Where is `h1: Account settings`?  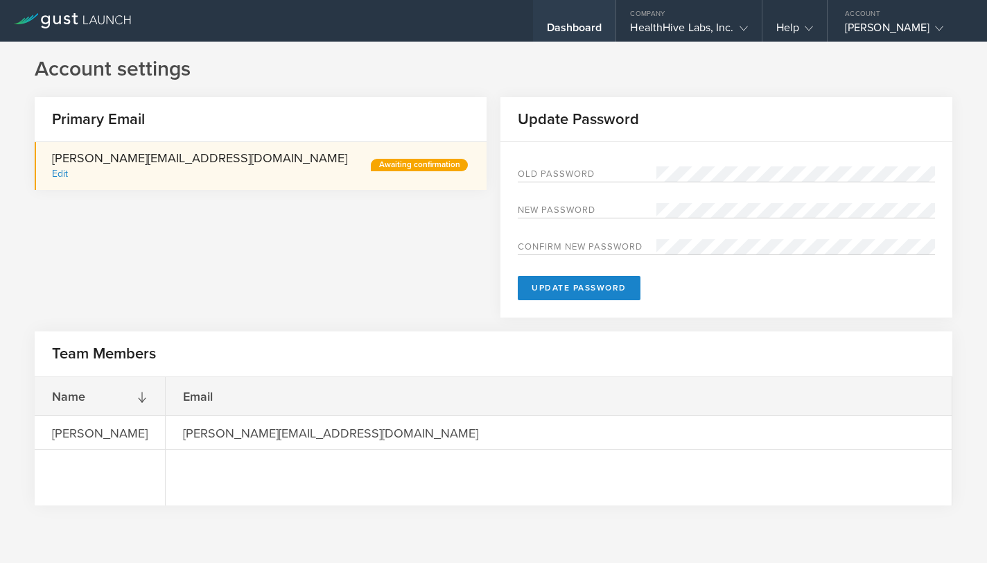 h1: Account settings is located at coordinates (494, 69).